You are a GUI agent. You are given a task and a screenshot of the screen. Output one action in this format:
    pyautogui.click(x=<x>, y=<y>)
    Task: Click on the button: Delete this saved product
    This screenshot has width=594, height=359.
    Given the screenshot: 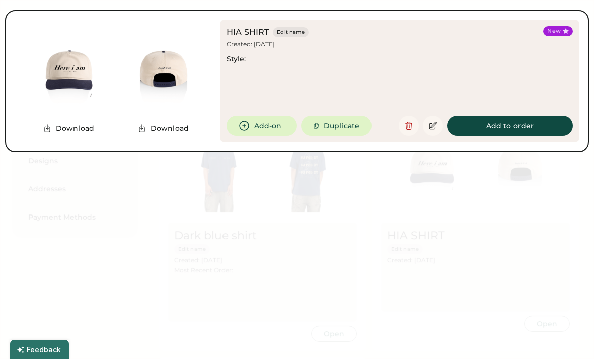 What is the action you would take?
    pyautogui.click(x=409, y=126)
    